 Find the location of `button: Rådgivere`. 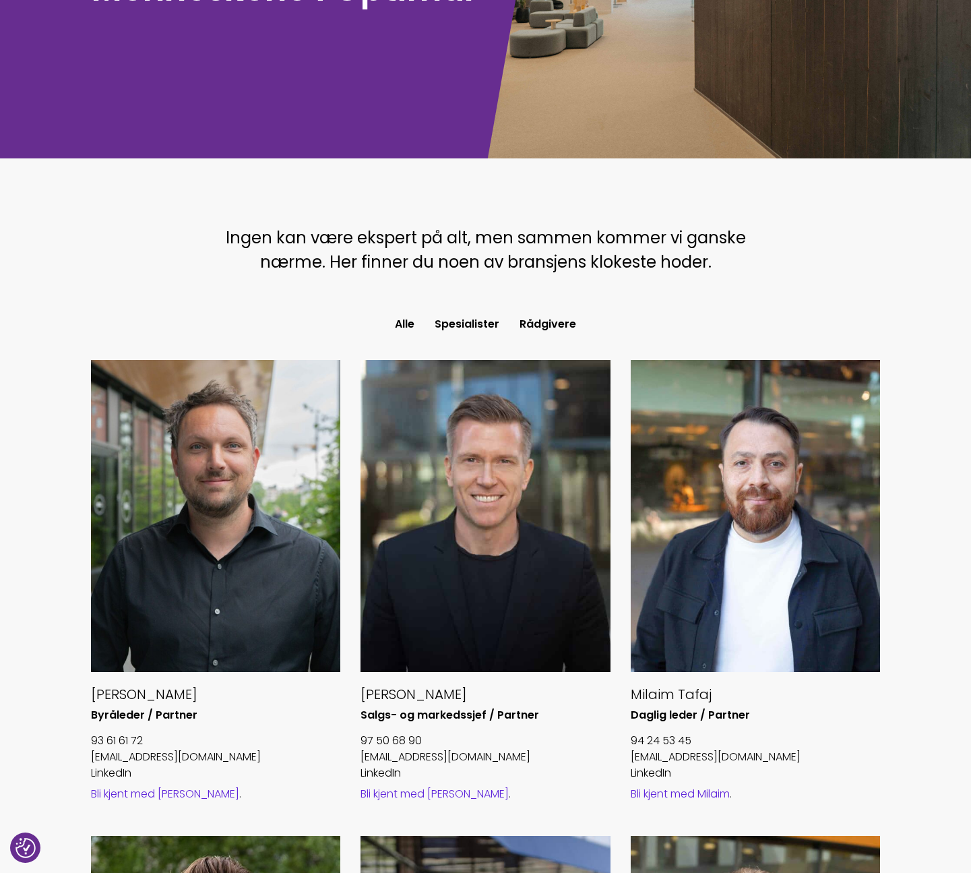

button: Rådgivere is located at coordinates (548, 324).